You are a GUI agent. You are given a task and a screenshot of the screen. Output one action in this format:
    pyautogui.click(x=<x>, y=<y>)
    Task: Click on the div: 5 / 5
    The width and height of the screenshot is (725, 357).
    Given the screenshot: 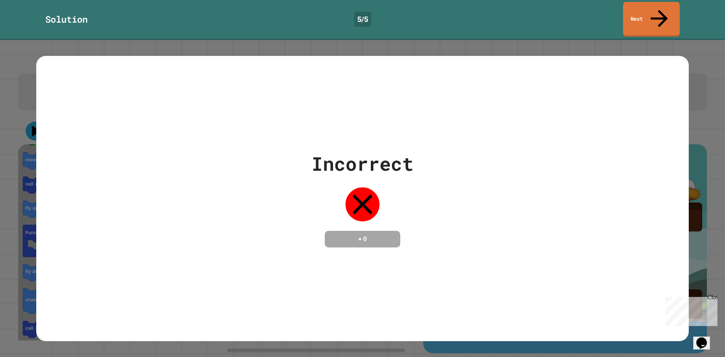 What is the action you would take?
    pyautogui.click(x=363, y=19)
    